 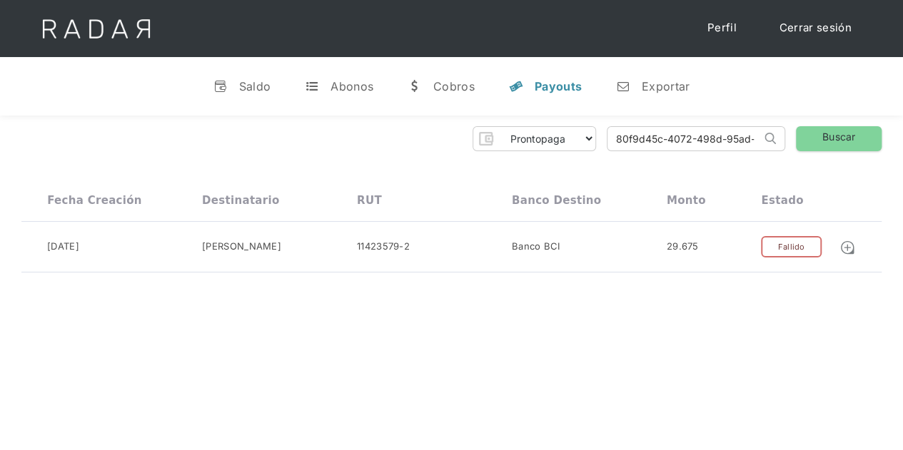 I want to click on div: Banco BCI, so click(x=536, y=247).